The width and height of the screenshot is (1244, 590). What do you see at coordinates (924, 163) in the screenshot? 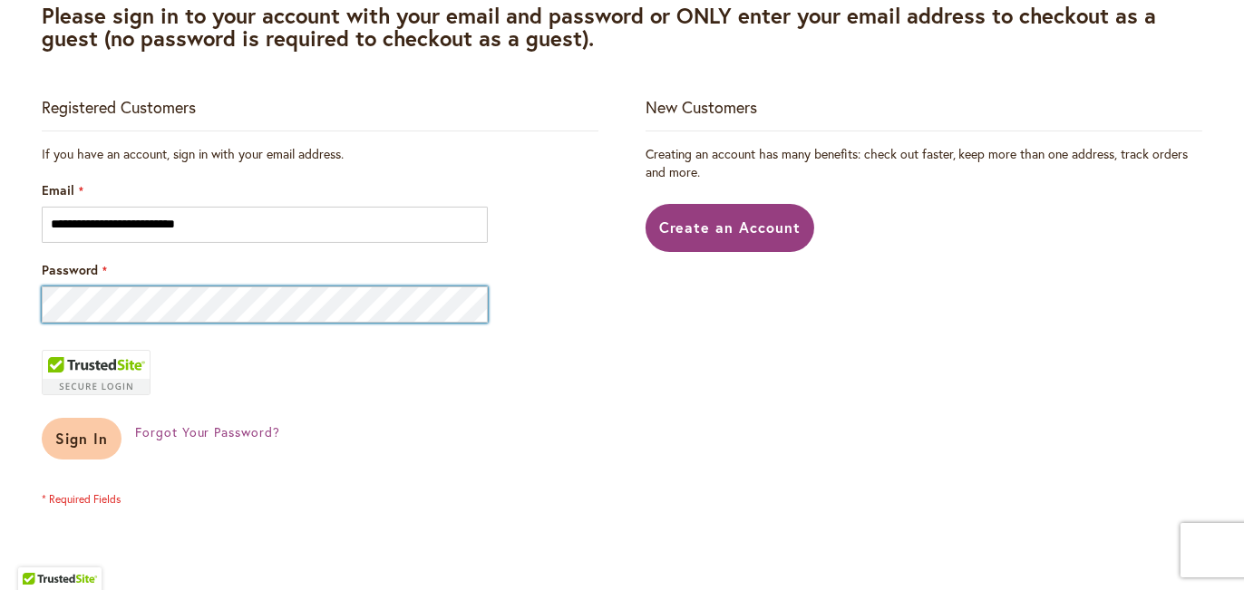
I see `p: Creating an account has many benefits: check out faster, keep more than one address, track orders...` at bounding box center [924, 163].